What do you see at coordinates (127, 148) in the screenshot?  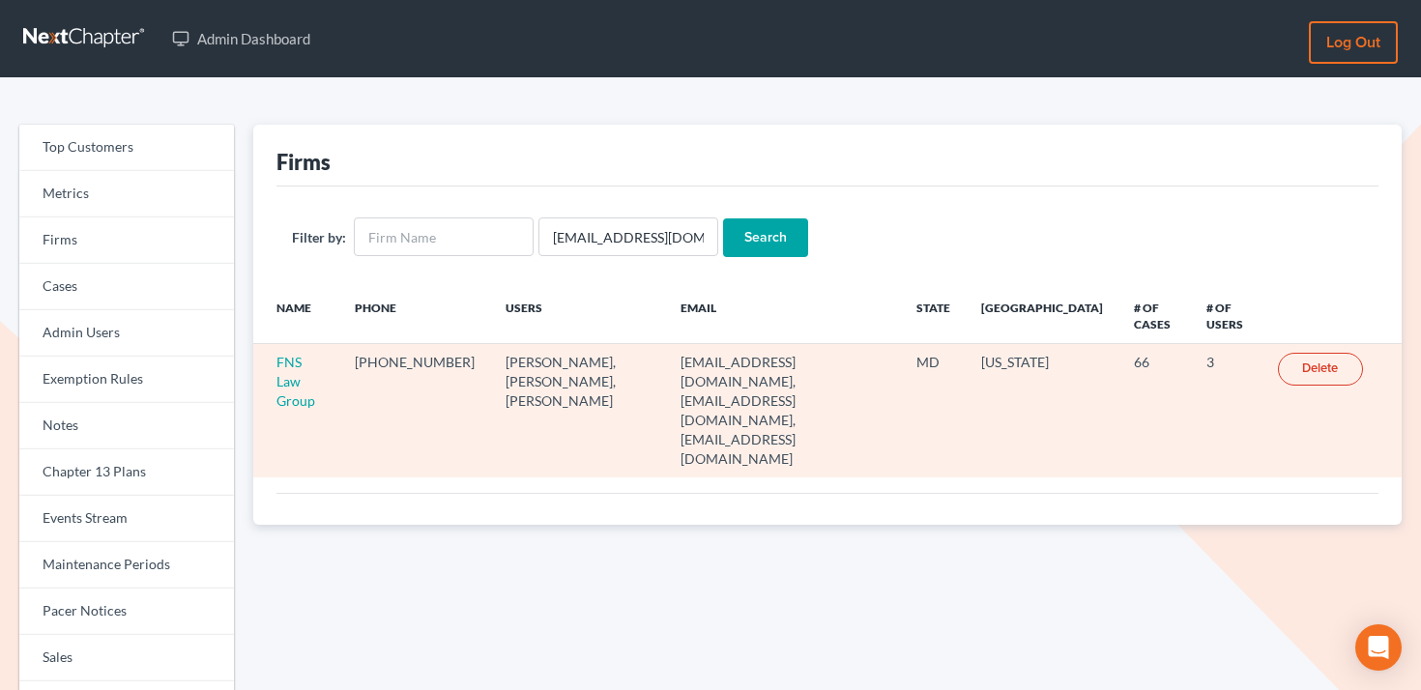 I see `a: Top Customers` at bounding box center [127, 148].